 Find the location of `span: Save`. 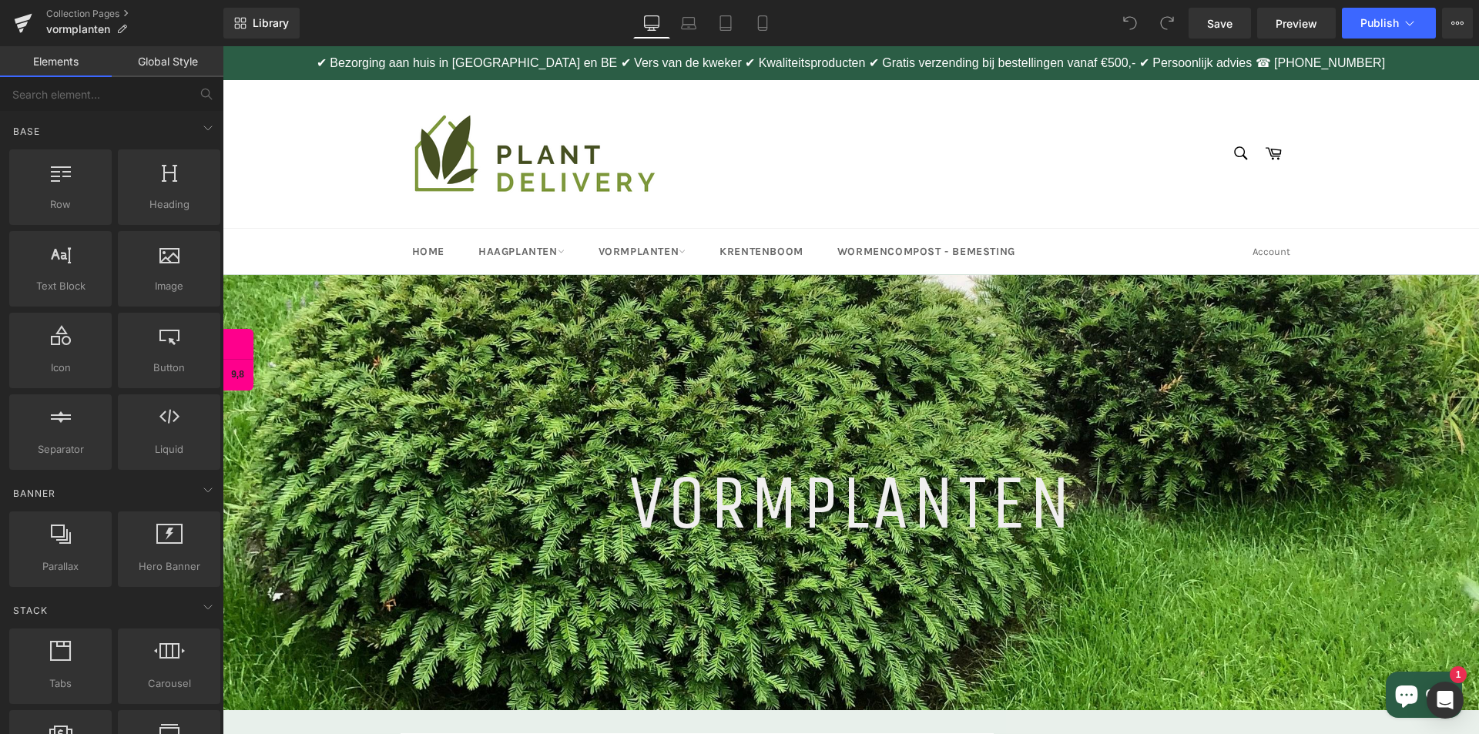

span: Save is located at coordinates (1219, 23).